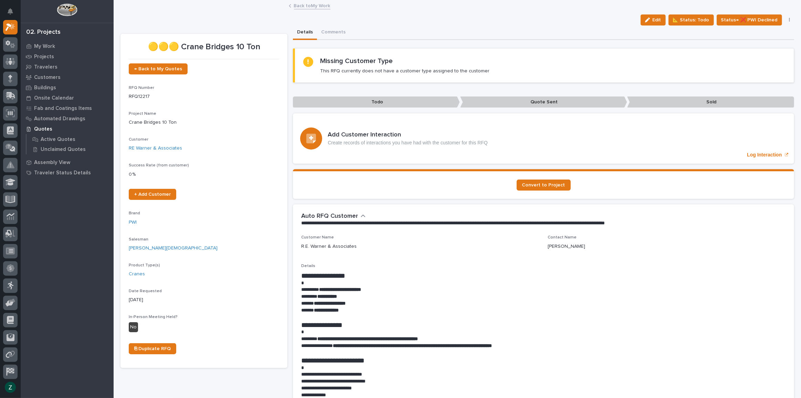 This screenshot has height=398, width=801. I want to click on p: Create records of interactions you have had with the customer for this RFQ, so click(407, 142).